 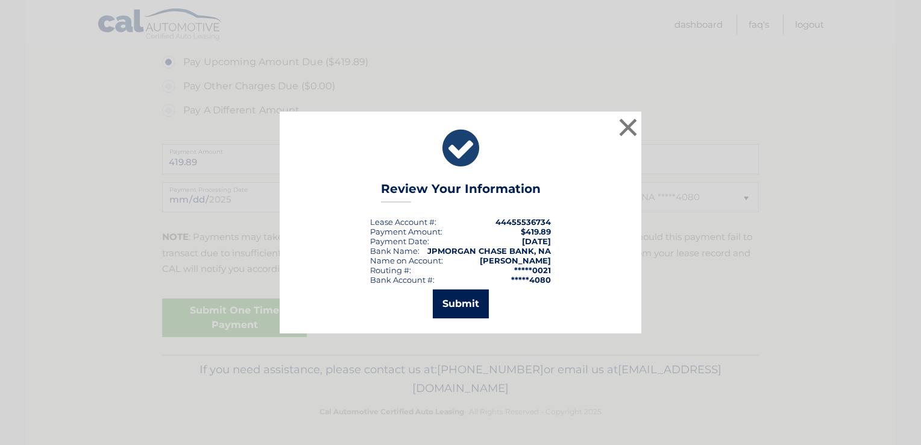 What do you see at coordinates (461, 304) in the screenshot?
I see `button: Submit` at bounding box center [461, 304].